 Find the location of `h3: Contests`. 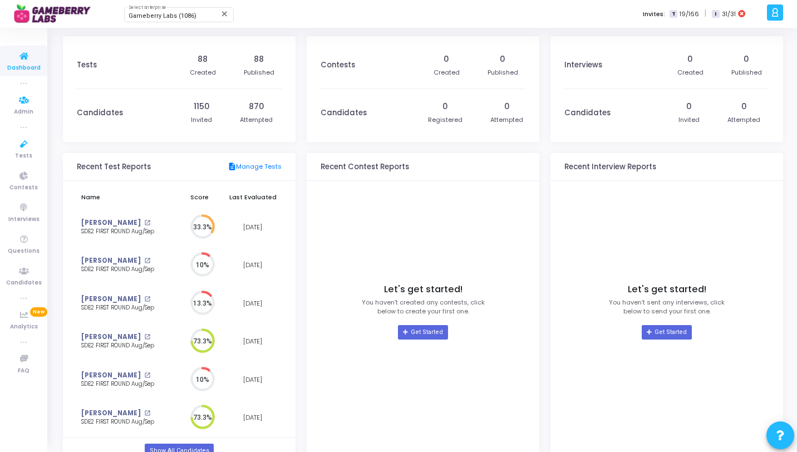

h3: Contests is located at coordinates (338, 65).